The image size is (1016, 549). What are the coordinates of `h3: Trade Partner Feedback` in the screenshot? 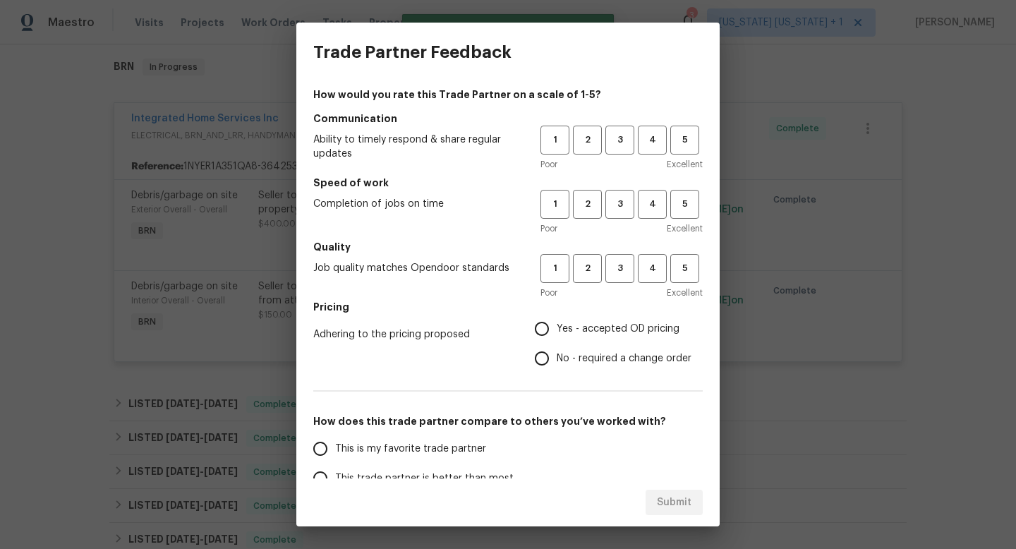 It's located at (412, 52).